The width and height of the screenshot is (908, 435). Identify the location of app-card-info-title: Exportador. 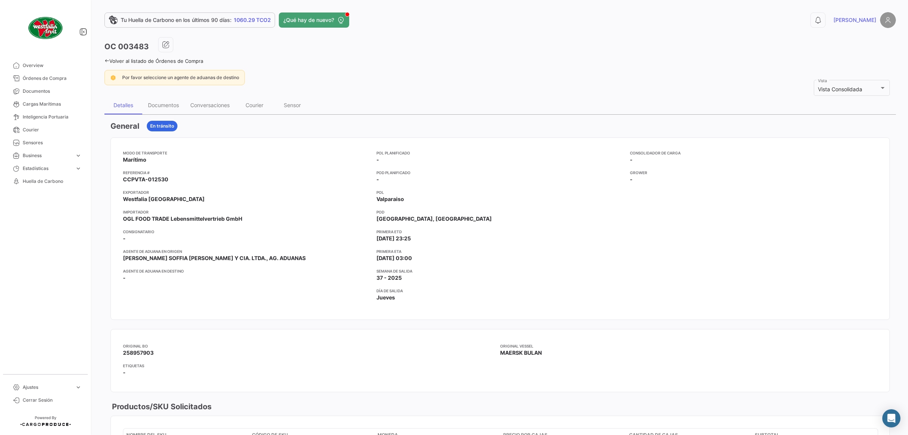
(247, 192).